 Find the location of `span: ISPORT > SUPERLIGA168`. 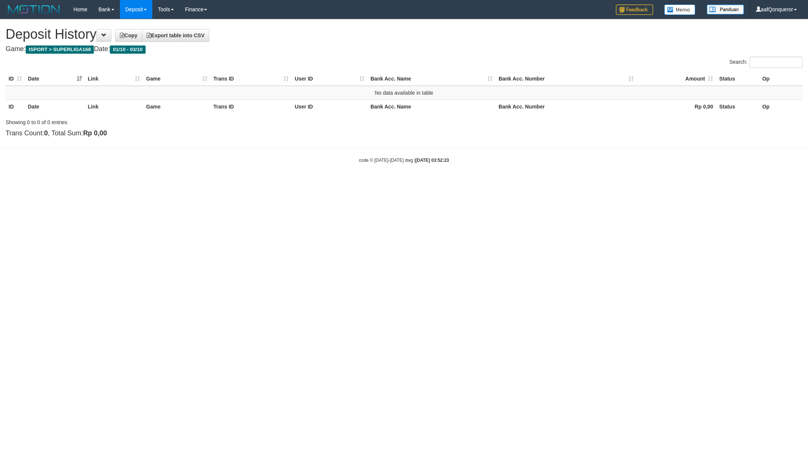

span: ISPORT > SUPERLIGA168 is located at coordinates (60, 50).